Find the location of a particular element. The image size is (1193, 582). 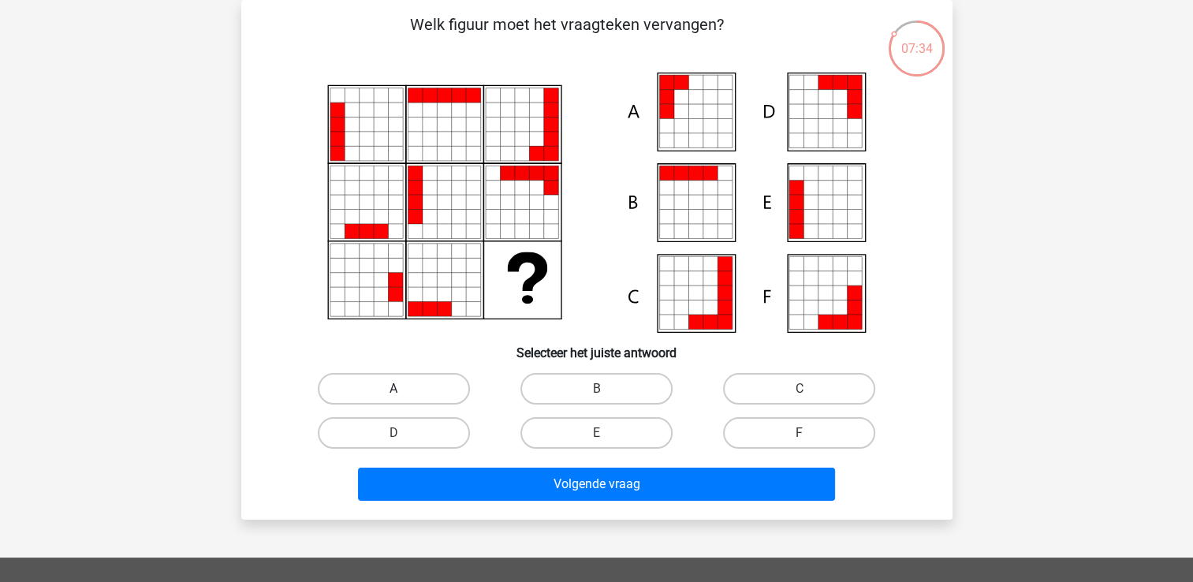

label: A is located at coordinates (394, 389).